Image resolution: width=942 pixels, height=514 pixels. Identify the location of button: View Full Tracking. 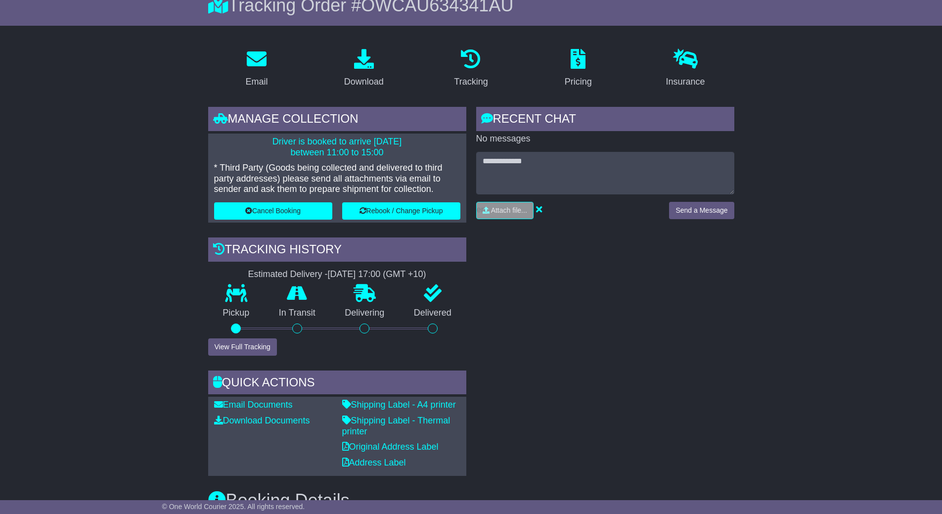
(242, 346).